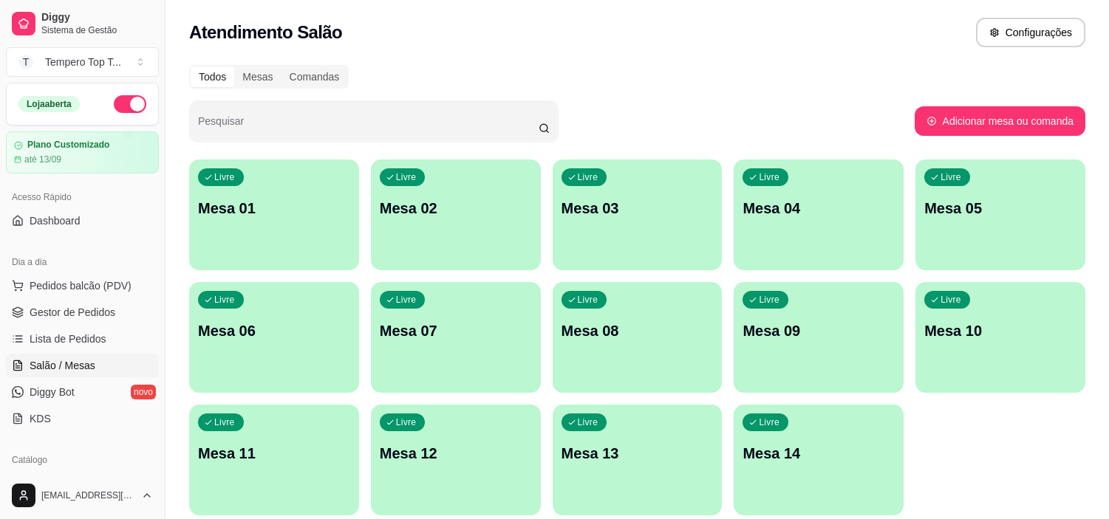  What do you see at coordinates (68, 339) in the screenshot?
I see `span: Lista de Pedidos` at bounding box center [68, 339].